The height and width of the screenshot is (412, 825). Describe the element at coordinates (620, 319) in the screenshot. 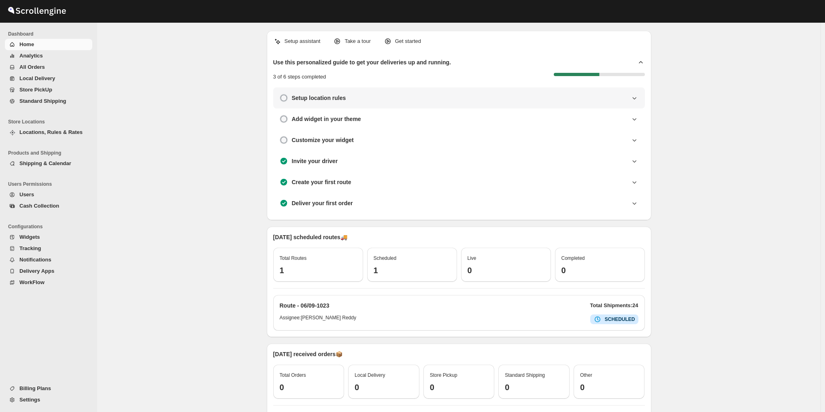

I see `b: SCHEDULED` at that location.